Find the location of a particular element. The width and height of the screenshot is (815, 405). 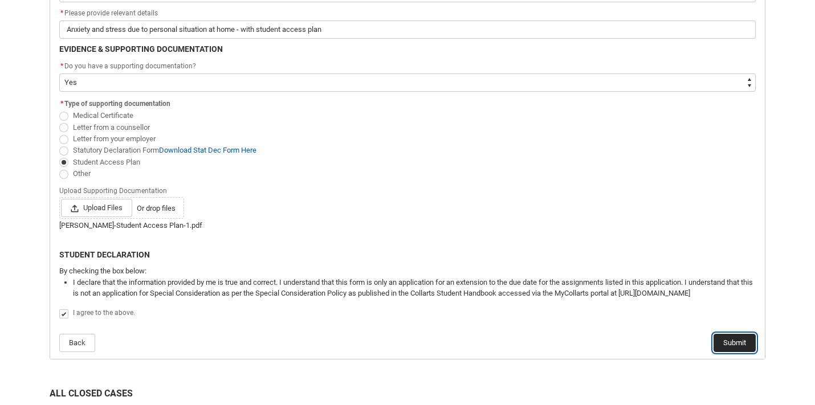

a: Download Stat Dec Form Here is located at coordinates (207, 150).